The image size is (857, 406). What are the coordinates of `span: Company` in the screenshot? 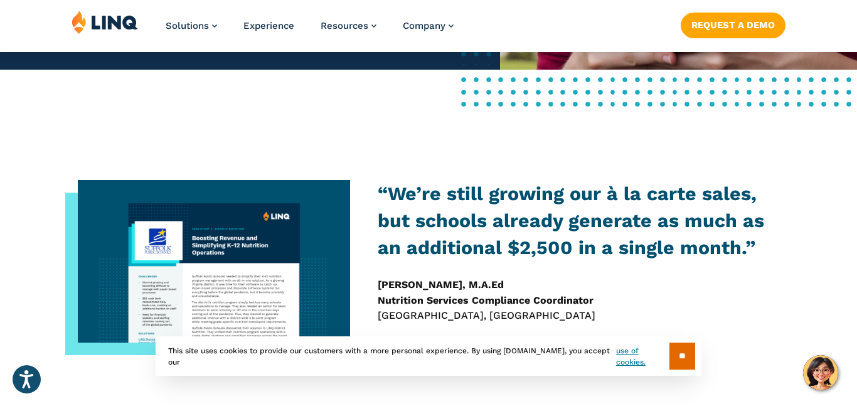 It's located at (424, 26).